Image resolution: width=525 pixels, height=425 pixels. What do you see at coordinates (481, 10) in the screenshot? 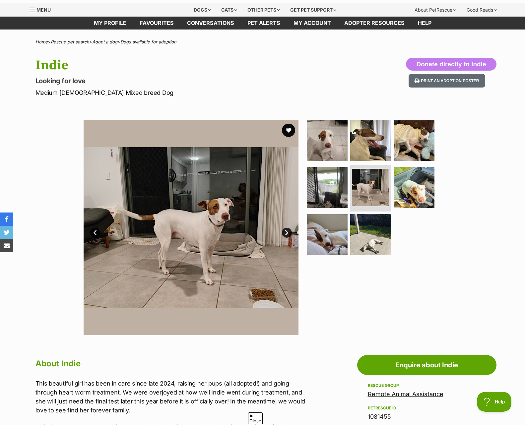
I see `div: Good Reads` at bounding box center [481, 10].